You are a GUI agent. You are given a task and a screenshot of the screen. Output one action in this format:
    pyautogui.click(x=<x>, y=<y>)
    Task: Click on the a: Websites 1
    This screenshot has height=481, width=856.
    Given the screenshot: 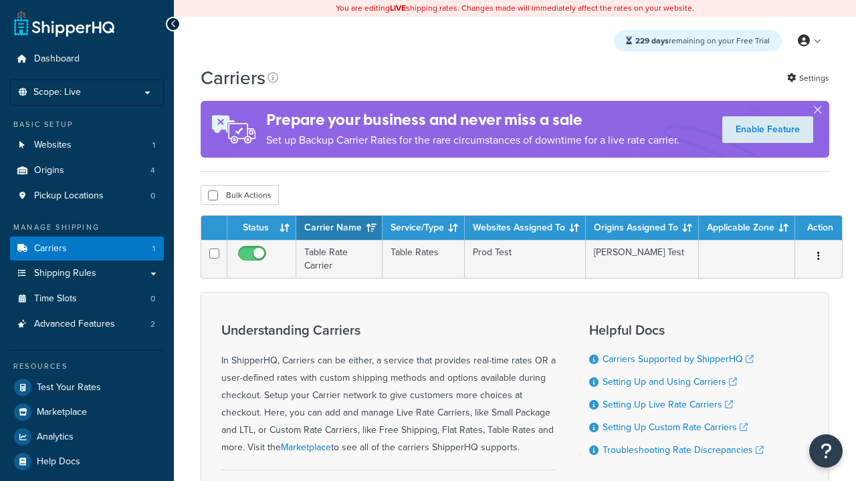 What is the action you would take?
    pyautogui.click(x=87, y=145)
    